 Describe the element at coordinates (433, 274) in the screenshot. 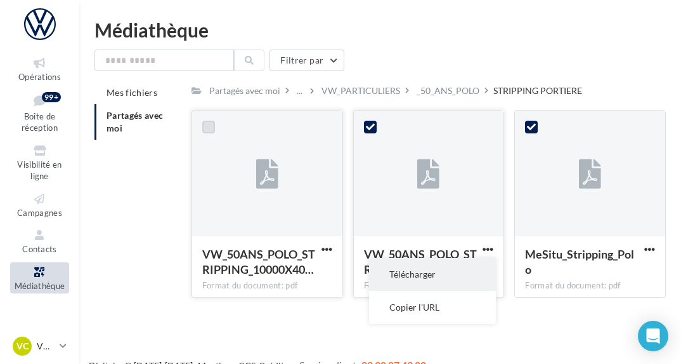

I see `button: Télécharger` at that location.